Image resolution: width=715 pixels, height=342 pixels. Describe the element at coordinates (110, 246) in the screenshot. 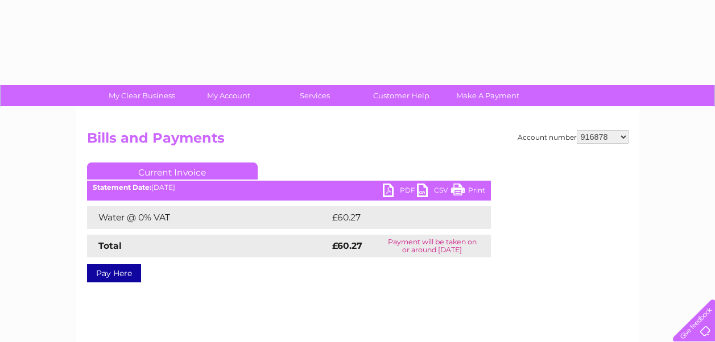

I see `strong: Total` at that location.